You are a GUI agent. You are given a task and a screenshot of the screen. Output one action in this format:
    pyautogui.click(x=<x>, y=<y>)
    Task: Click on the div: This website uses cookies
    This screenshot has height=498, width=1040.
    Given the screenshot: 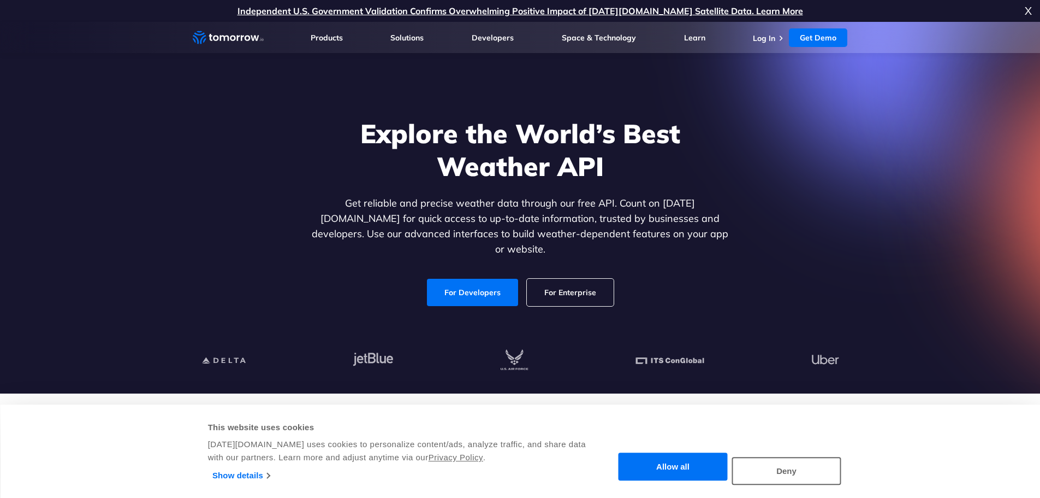 What is the action you would take?
    pyautogui.click(x=398, y=427)
    